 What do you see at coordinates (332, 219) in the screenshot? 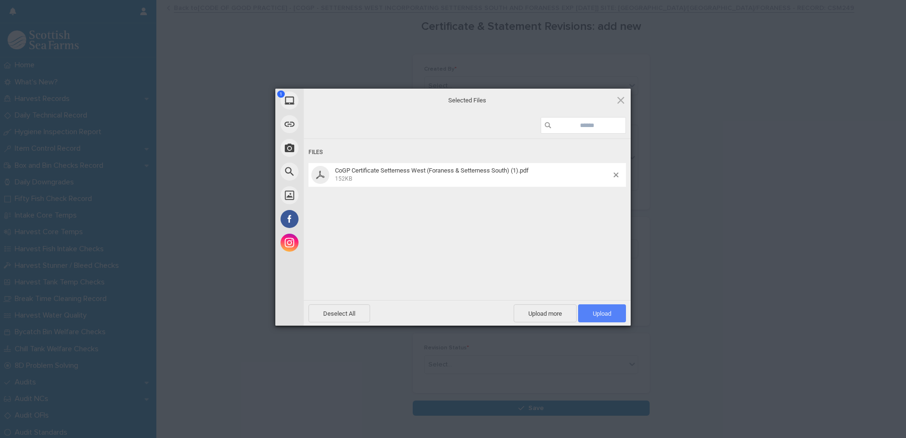
I see `div: Facebook` at bounding box center [332, 219].